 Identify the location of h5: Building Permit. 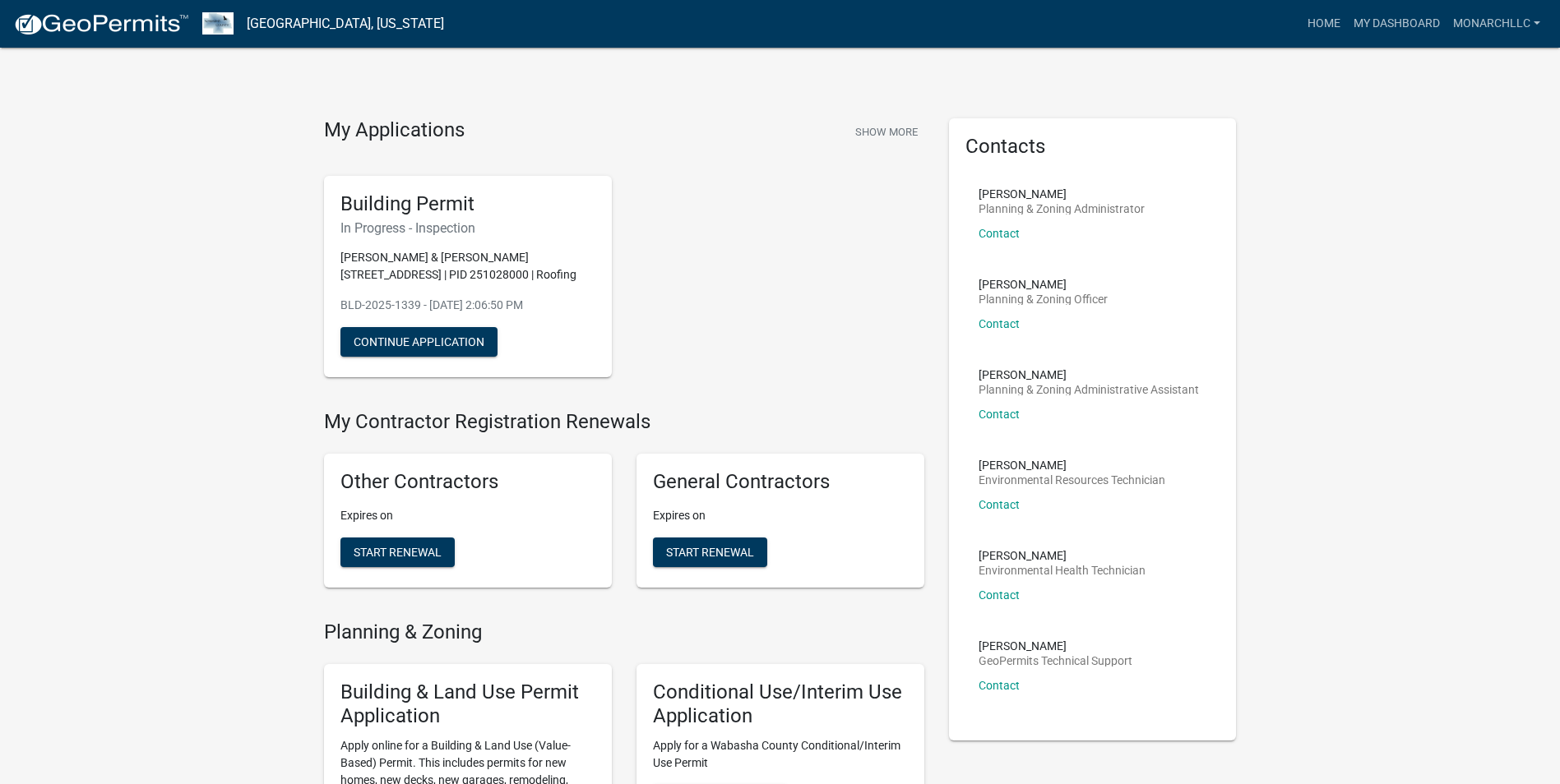
(468, 204).